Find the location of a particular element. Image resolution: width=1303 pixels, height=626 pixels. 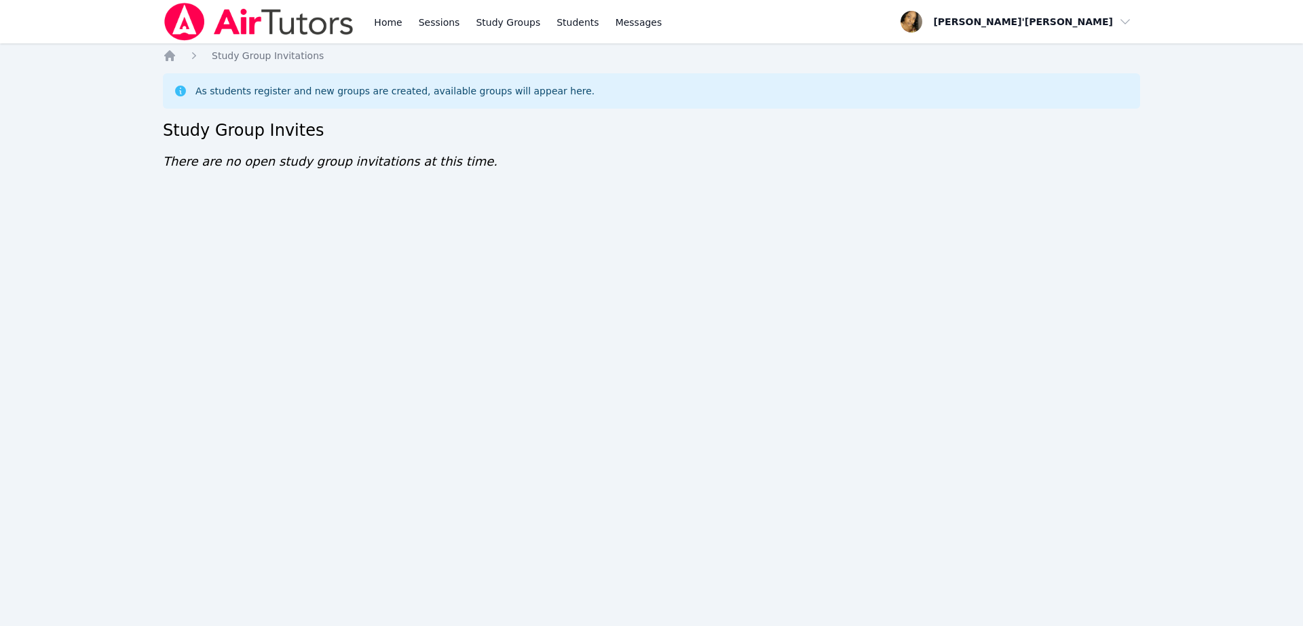

a: Study Group Invitations is located at coordinates (267, 56).